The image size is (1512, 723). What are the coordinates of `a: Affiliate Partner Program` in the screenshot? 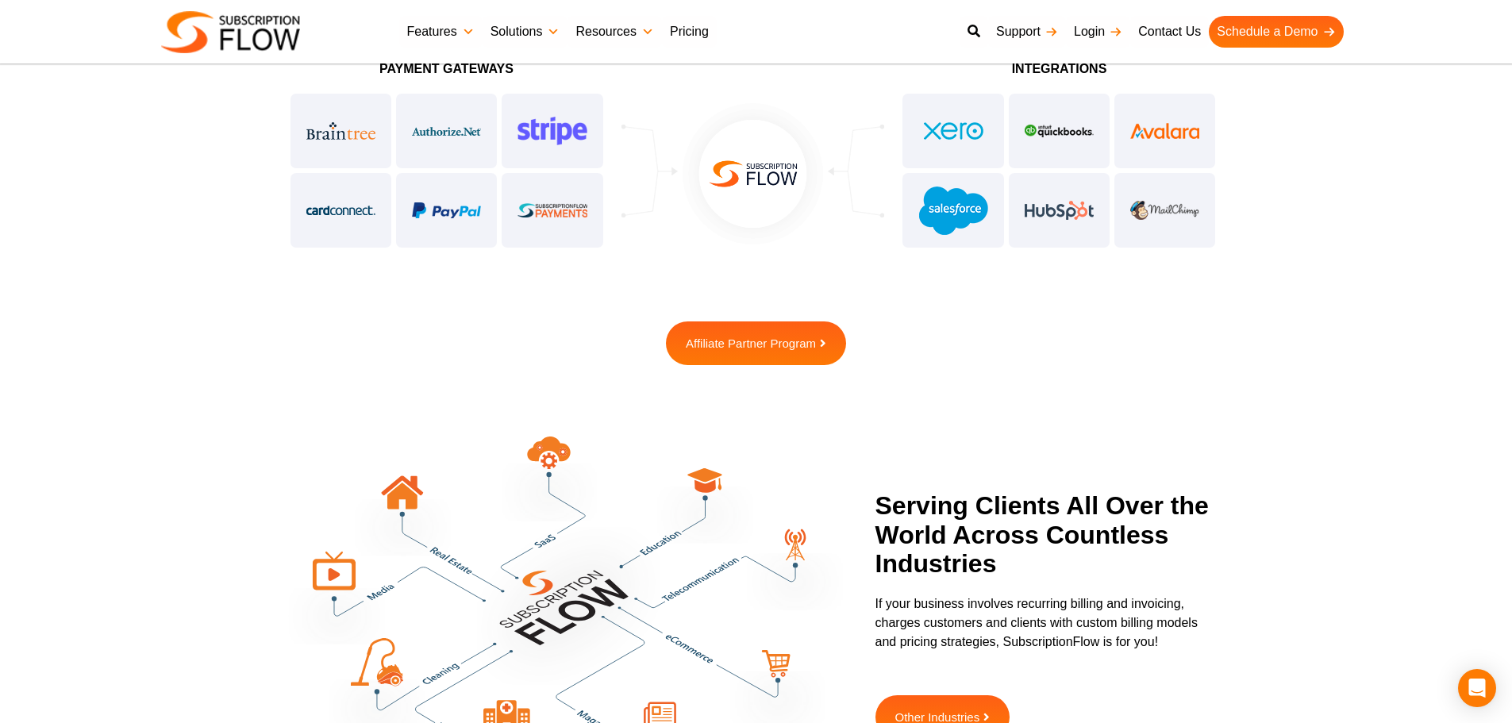 It's located at (755, 343).